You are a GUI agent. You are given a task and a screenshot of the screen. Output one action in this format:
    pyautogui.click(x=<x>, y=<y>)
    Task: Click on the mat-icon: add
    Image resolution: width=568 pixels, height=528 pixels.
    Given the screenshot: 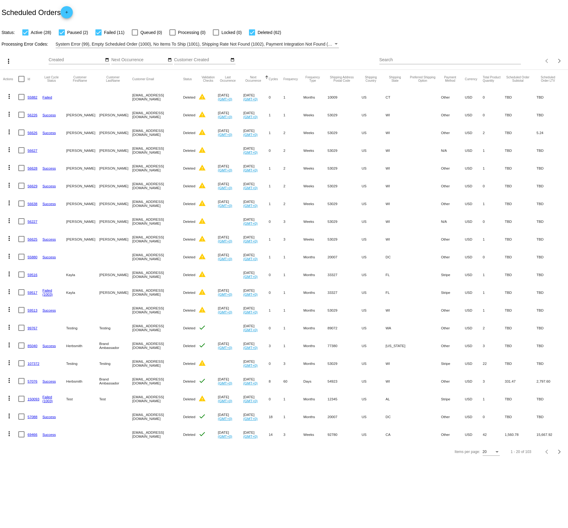 What is the action you would take?
    pyautogui.click(x=67, y=14)
    